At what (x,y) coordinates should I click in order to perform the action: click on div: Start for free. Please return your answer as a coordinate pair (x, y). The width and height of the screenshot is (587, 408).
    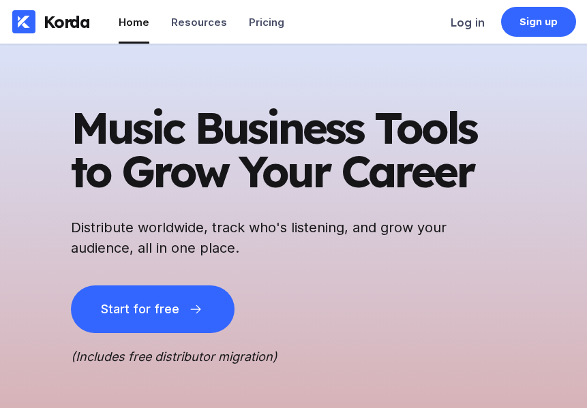
    Looking at the image, I should click on (140, 310).